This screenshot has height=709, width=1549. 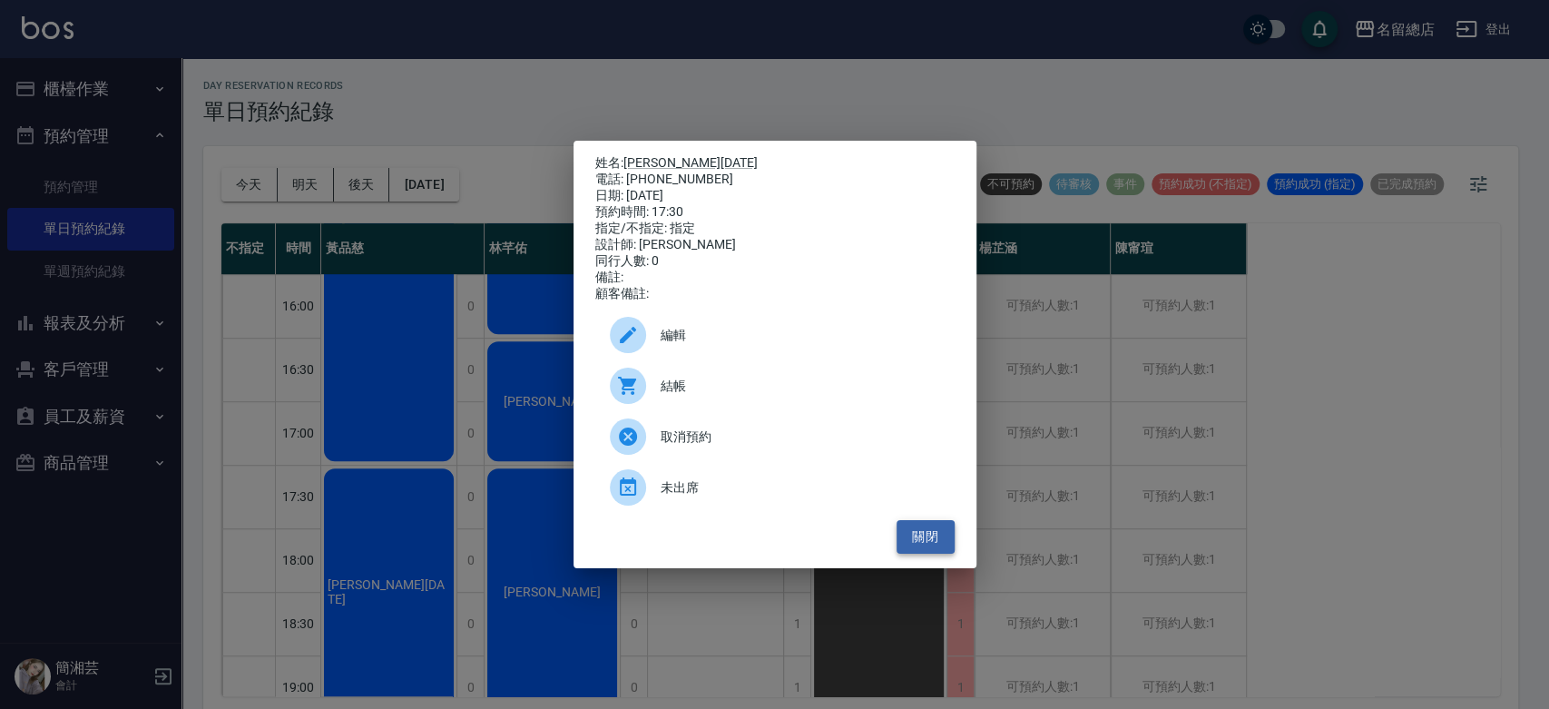 What do you see at coordinates (775, 294) in the screenshot?
I see `div: 顧客備註:` at bounding box center [775, 294].